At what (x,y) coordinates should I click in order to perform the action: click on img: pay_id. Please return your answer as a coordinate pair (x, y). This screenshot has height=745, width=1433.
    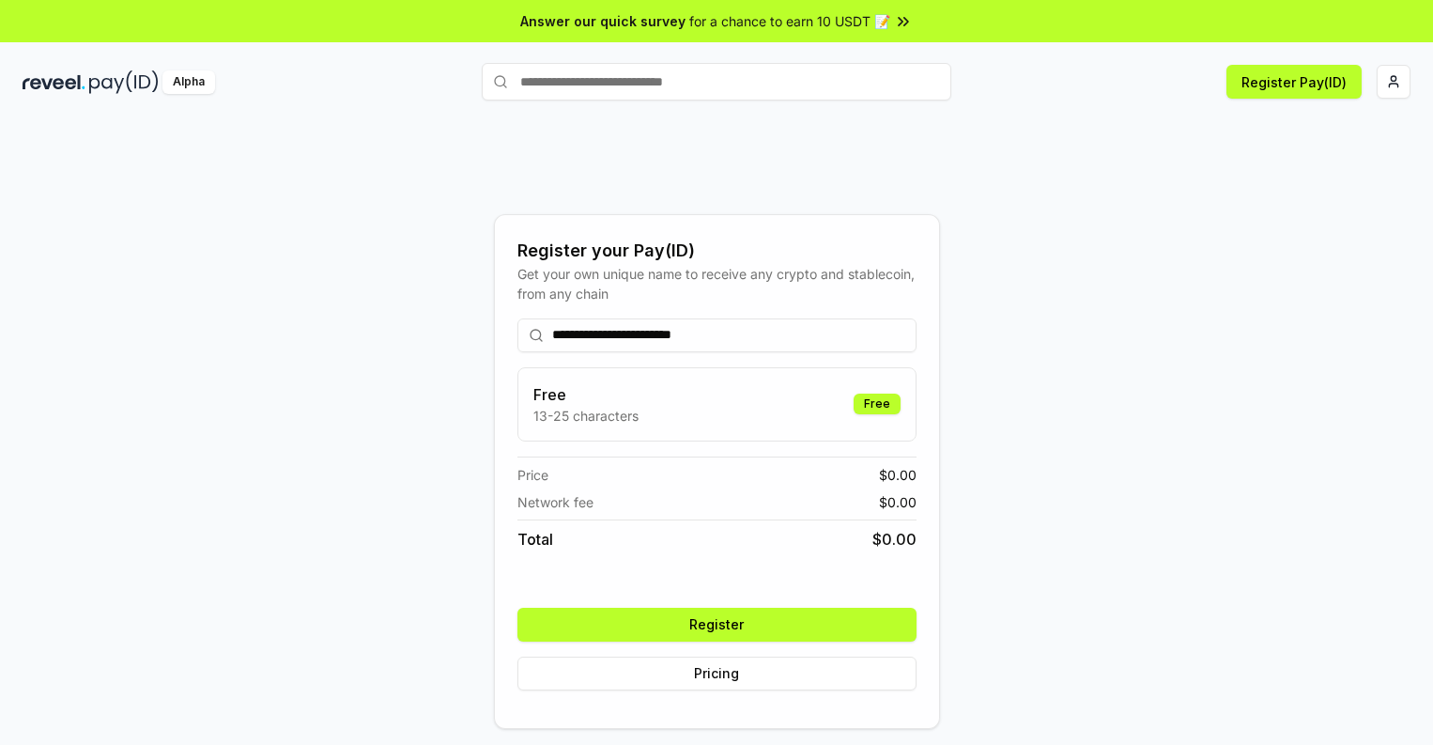
    Looking at the image, I should click on (124, 82).